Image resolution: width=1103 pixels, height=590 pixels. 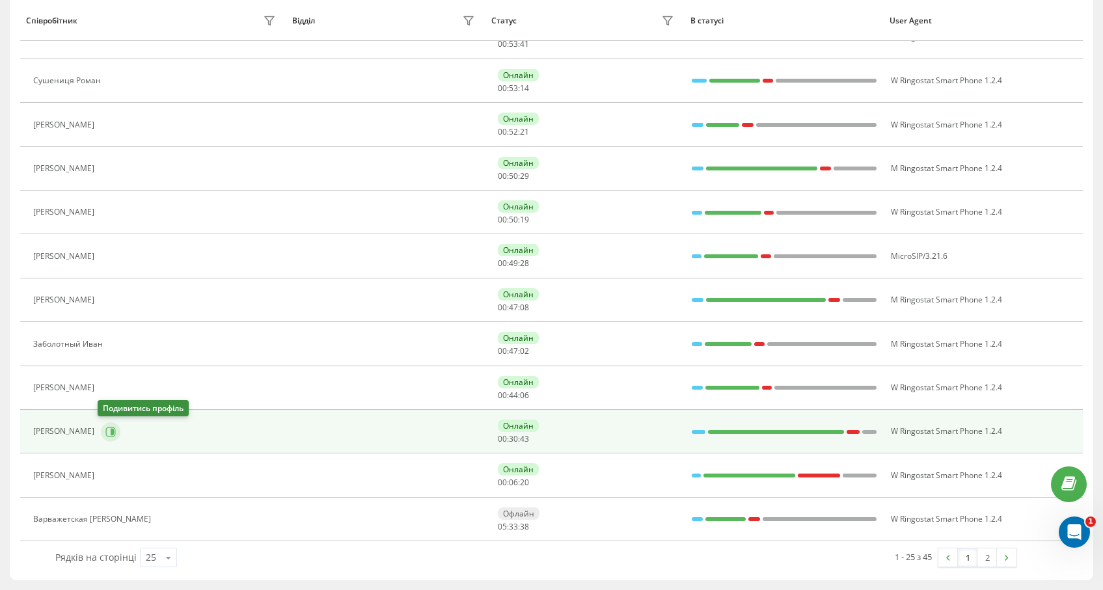 What do you see at coordinates (525, 219) in the screenshot?
I see `span: 19` at bounding box center [525, 219].